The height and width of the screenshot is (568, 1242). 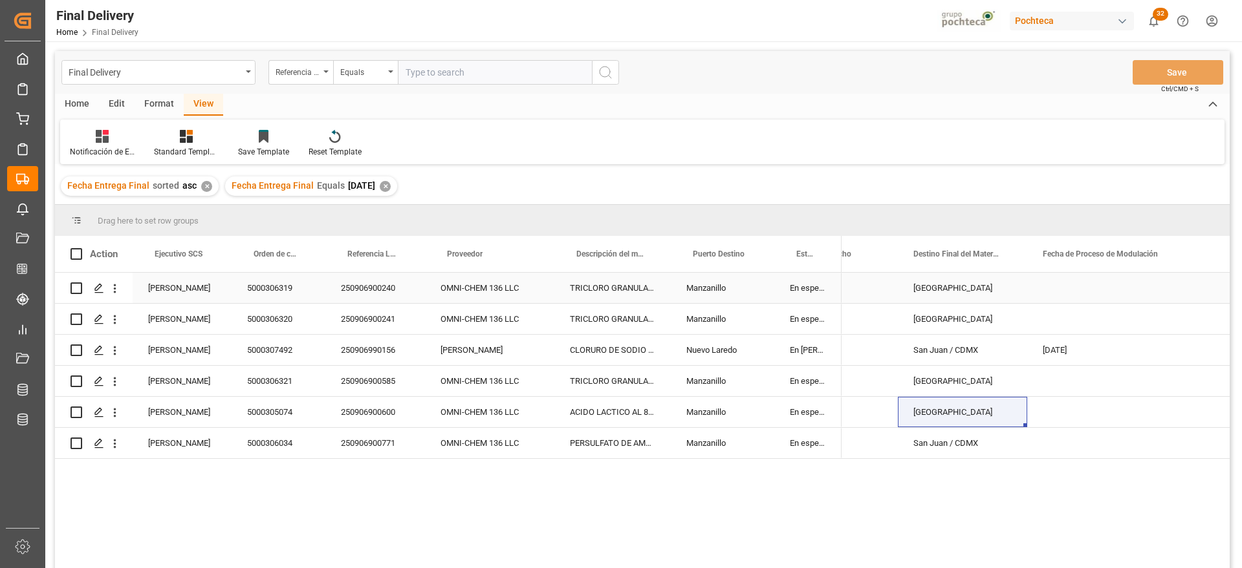 I want to click on div: ACIDO LACTICO AL 88% TAM 250 KG IMP, so click(x=612, y=412).